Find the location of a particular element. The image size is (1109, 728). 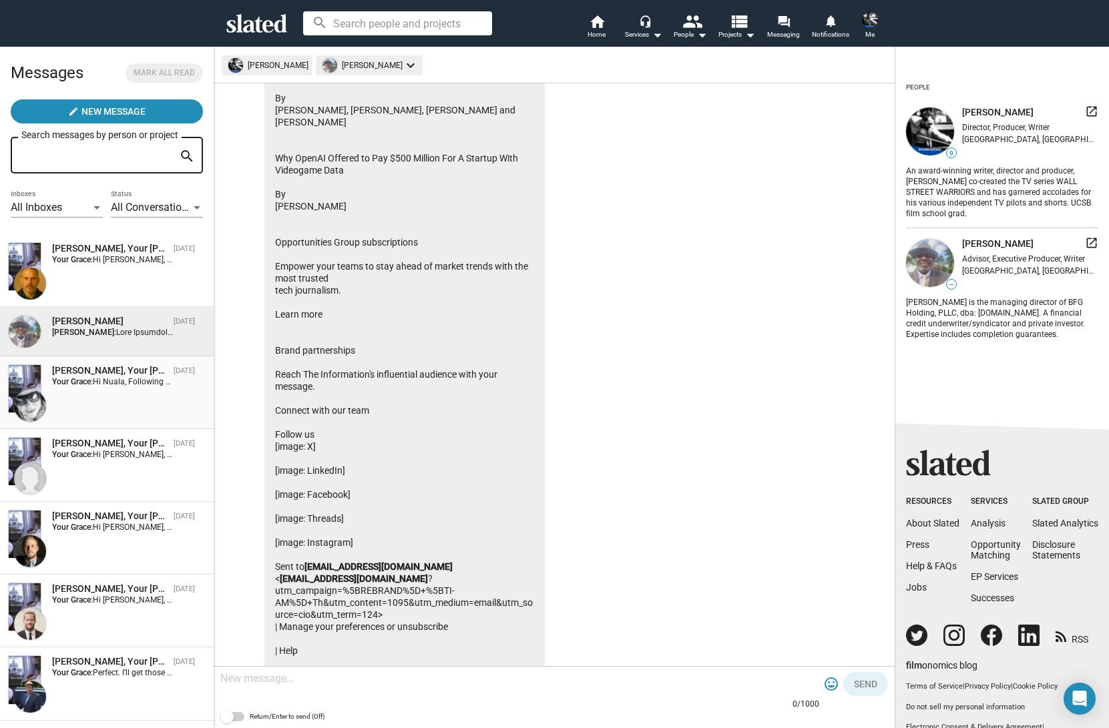

a: filmonomics blog is located at coordinates (941, 660).